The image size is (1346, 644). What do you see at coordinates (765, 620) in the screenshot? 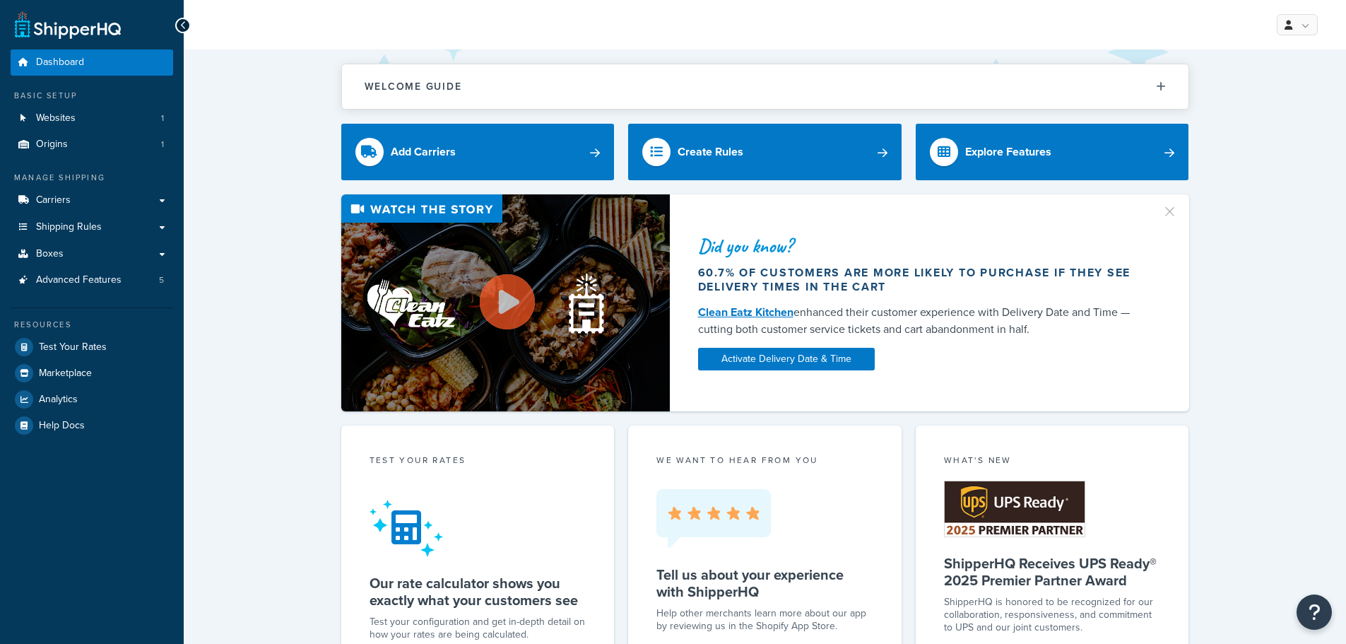
I see `p: Help other merchants learn more about our app by reviewing us in the Shopify App Store.` at bounding box center [765, 620].